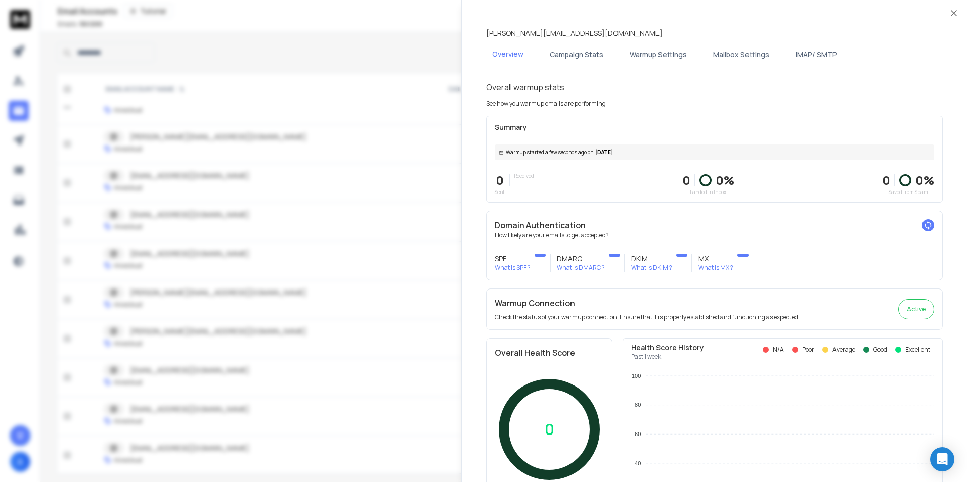  I want to click on tspan: 40, so click(638, 464).